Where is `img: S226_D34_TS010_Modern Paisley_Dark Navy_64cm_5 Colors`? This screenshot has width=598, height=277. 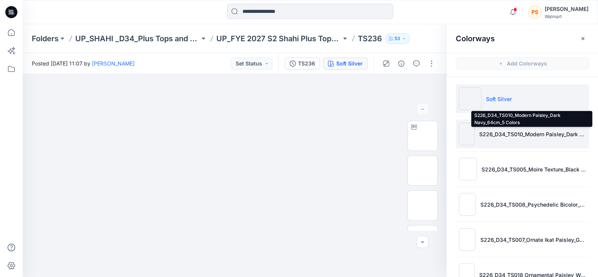 img: S226_D34_TS010_Modern Paisley_Dark Navy_64cm_5 Colors is located at coordinates (467, 134).